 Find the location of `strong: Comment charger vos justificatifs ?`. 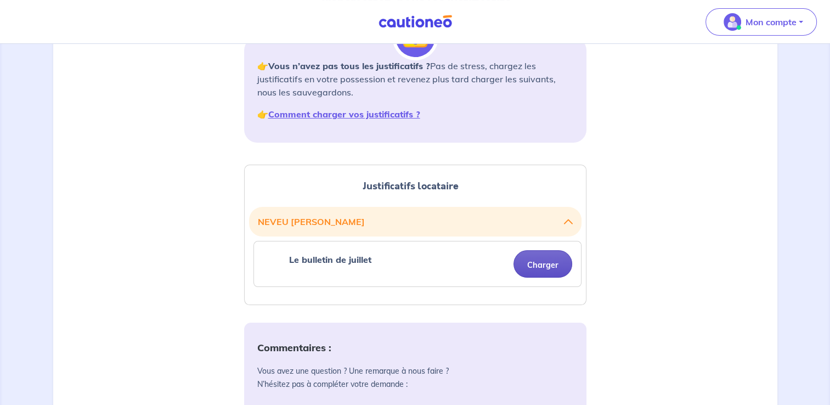

strong: Comment charger vos justificatifs ? is located at coordinates (344, 114).